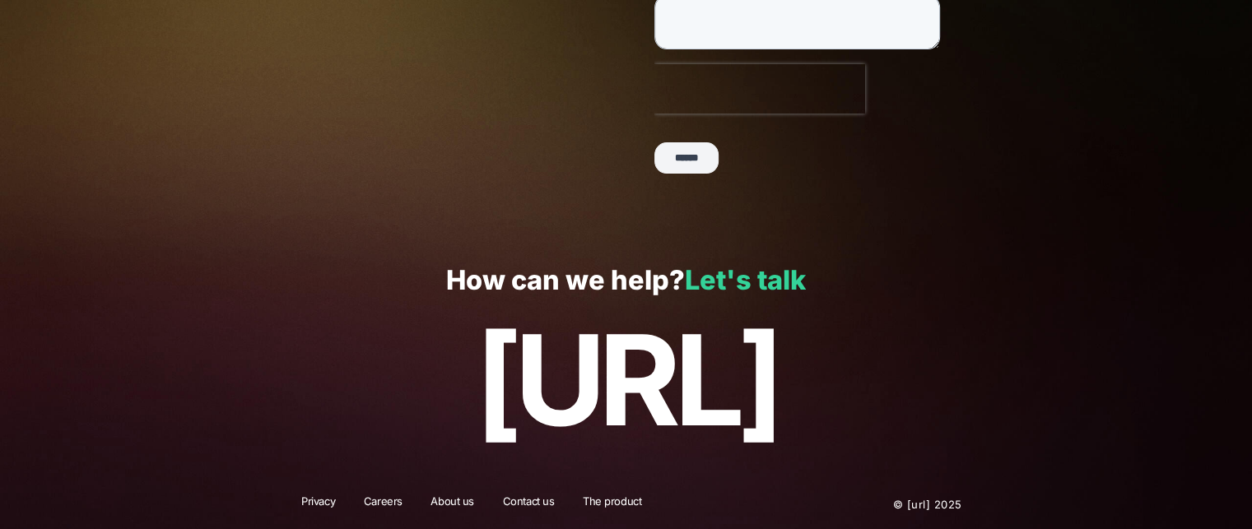 This screenshot has width=1252, height=529. What do you see at coordinates (383, 504) in the screenshot?
I see `a: Careers` at bounding box center [383, 504].